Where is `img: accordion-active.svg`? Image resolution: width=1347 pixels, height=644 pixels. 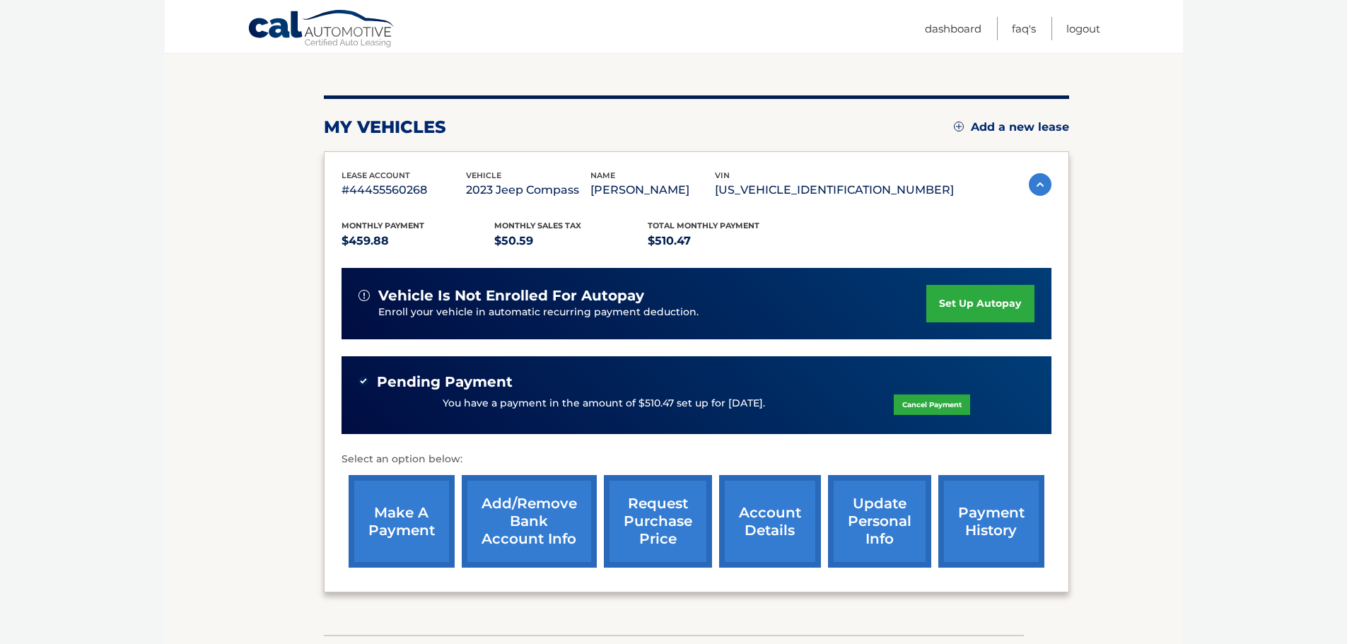
img: accordion-active.svg is located at coordinates (1040, 185).